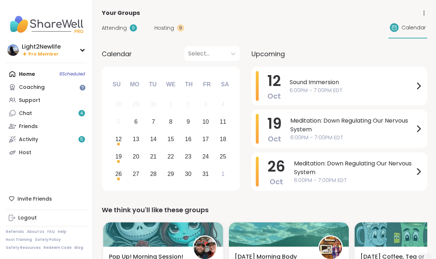  I want to click on span: Upcoming, so click(268, 54).